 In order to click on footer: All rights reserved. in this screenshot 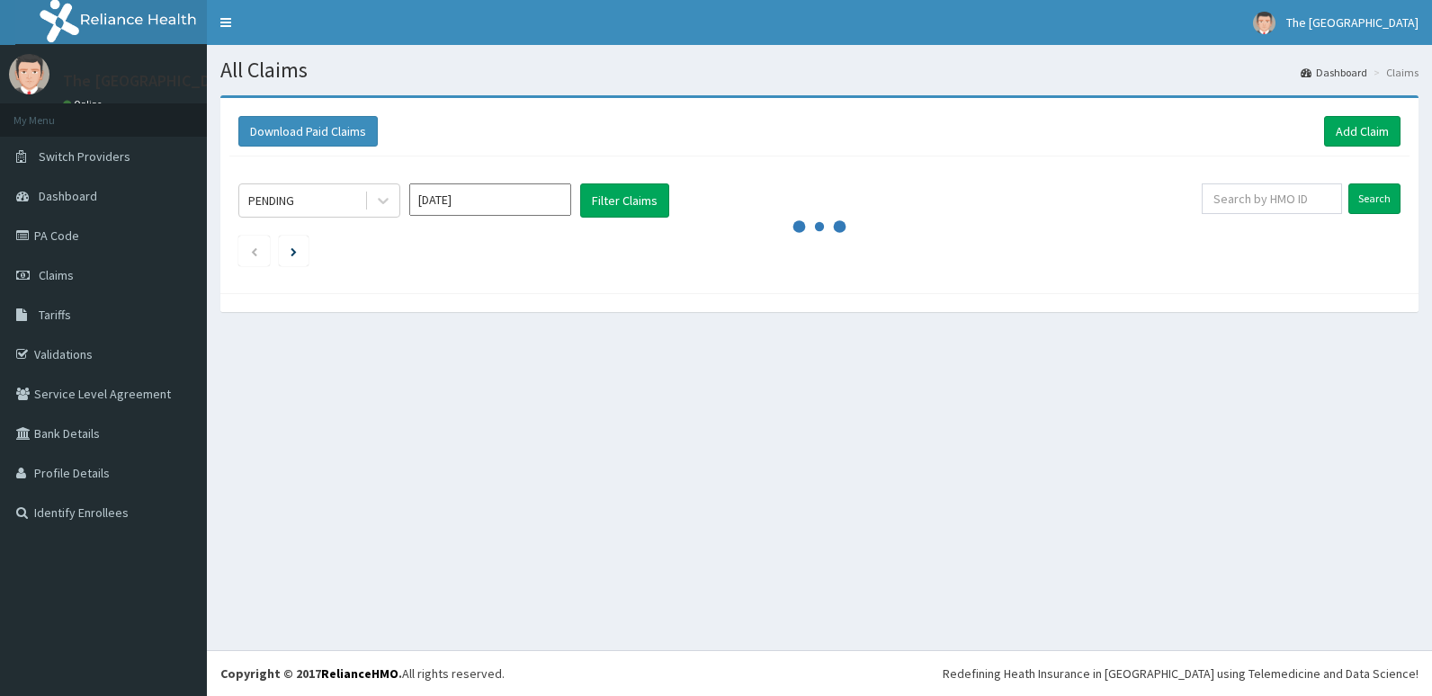, I will do `click(820, 673)`.